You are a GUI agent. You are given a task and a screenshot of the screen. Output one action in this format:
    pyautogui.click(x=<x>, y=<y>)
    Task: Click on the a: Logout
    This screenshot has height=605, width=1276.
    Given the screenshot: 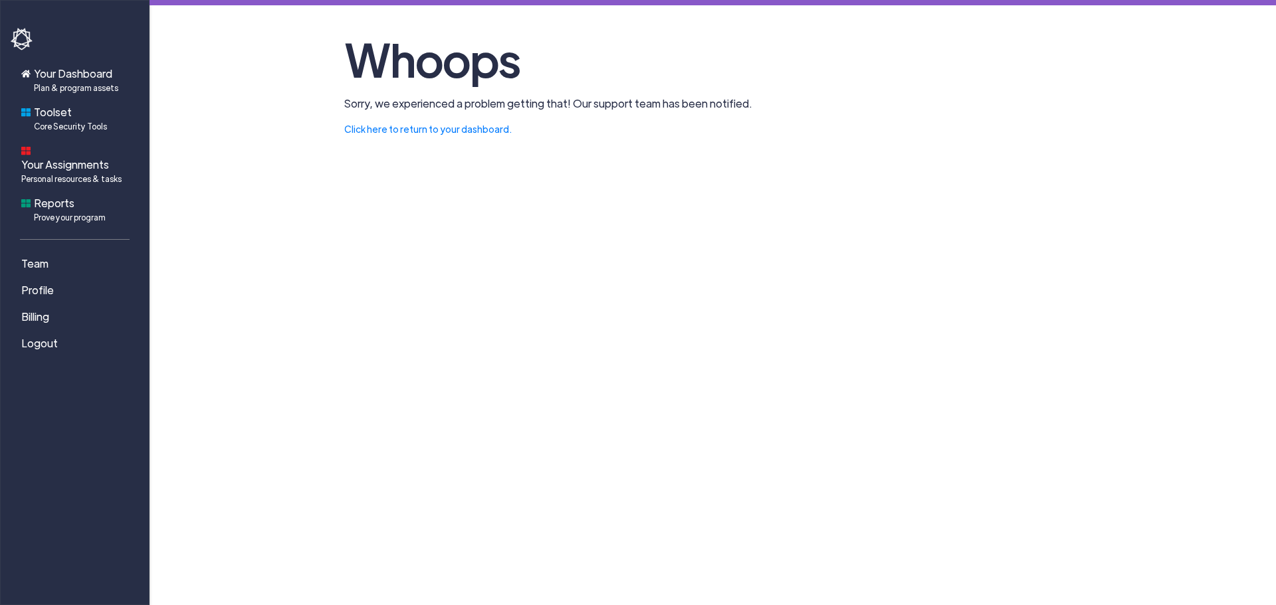 What is the action you would take?
    pyautogui.click(x=77, y=344)
    